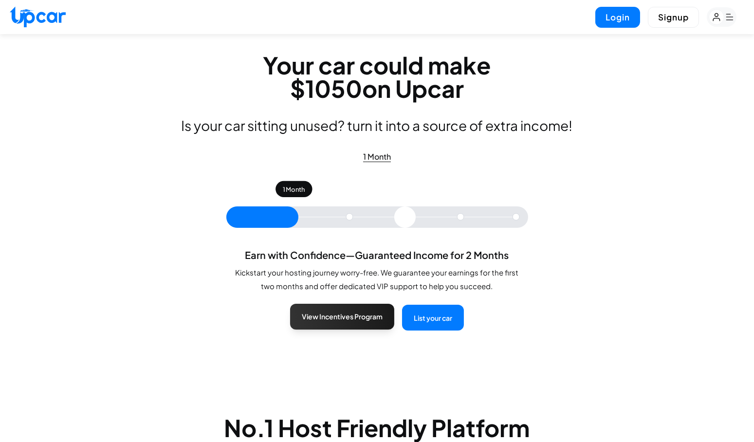 The height and width of the screenshot is (442, 754). I want to click on button: Login, so click(617, 17).